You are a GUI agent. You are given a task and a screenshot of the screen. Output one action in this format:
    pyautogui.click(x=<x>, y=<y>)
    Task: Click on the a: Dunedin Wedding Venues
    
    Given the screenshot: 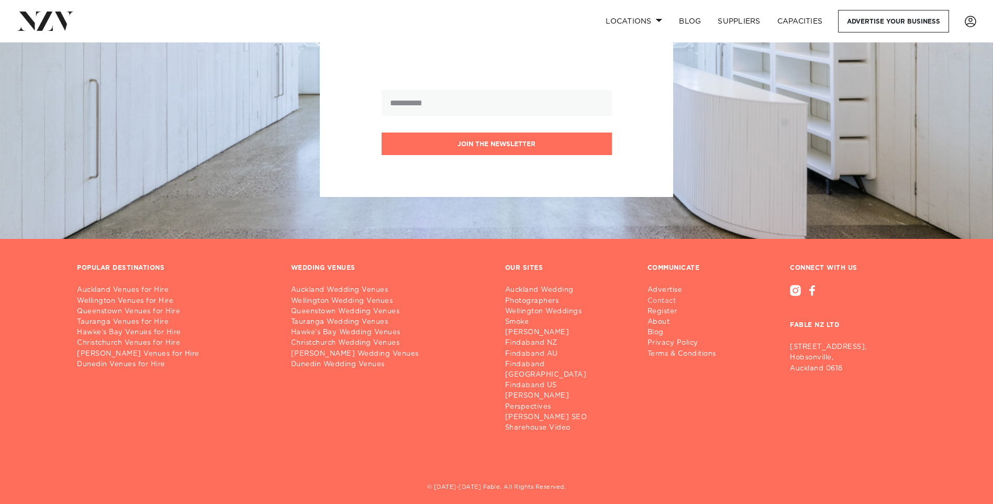 What is the action you would take?
    pyautogui.click(x=389, y=364)
    